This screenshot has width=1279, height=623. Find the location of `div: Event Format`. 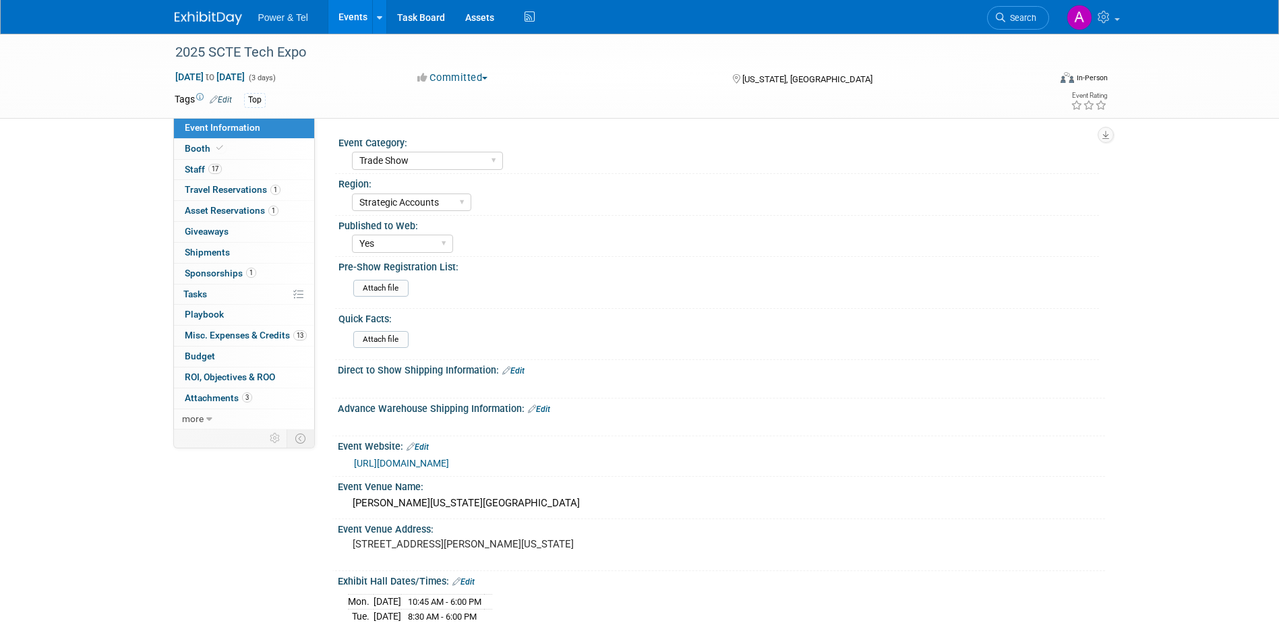

div: Event Format is located at coordinates (1039, 80).